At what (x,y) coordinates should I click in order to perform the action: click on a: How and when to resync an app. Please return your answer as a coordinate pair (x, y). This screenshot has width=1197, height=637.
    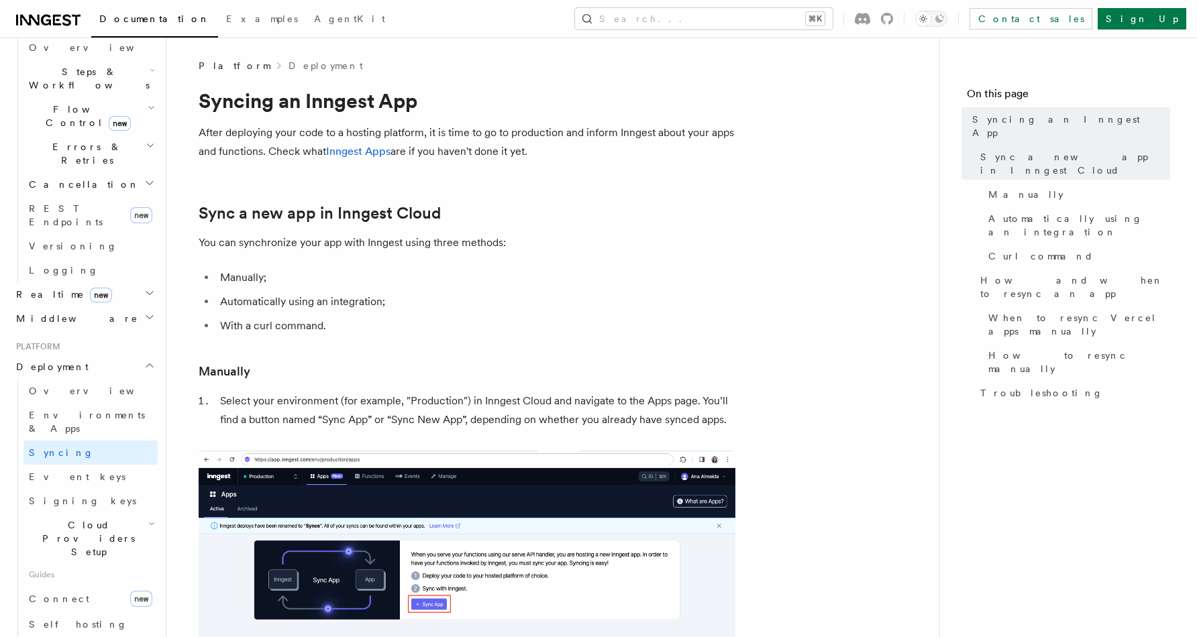
    Looking at the image, I should click on (1072, 287).